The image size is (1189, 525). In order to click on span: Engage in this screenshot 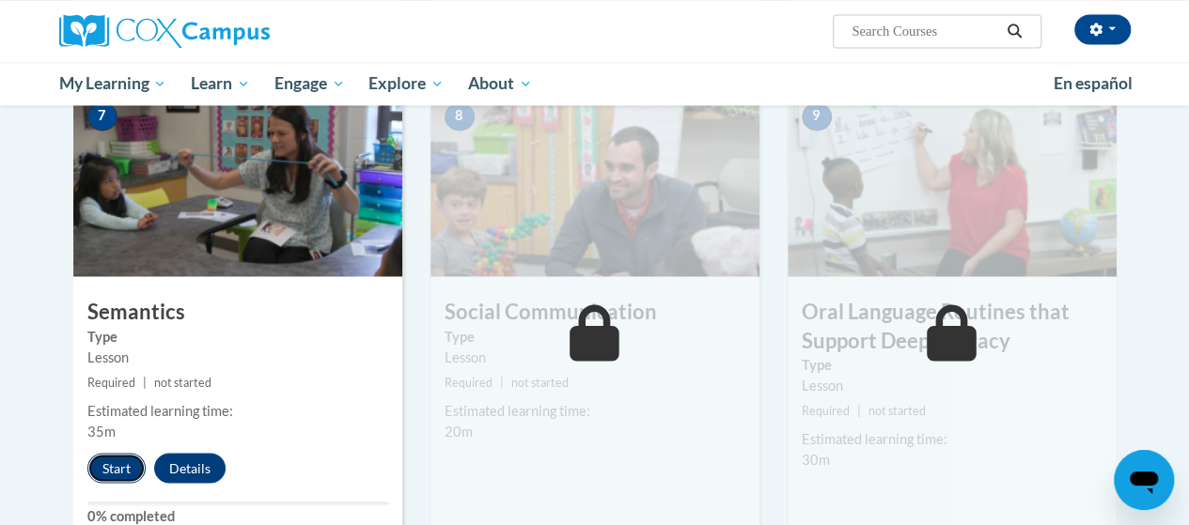, I will do `click(309, 84)`.